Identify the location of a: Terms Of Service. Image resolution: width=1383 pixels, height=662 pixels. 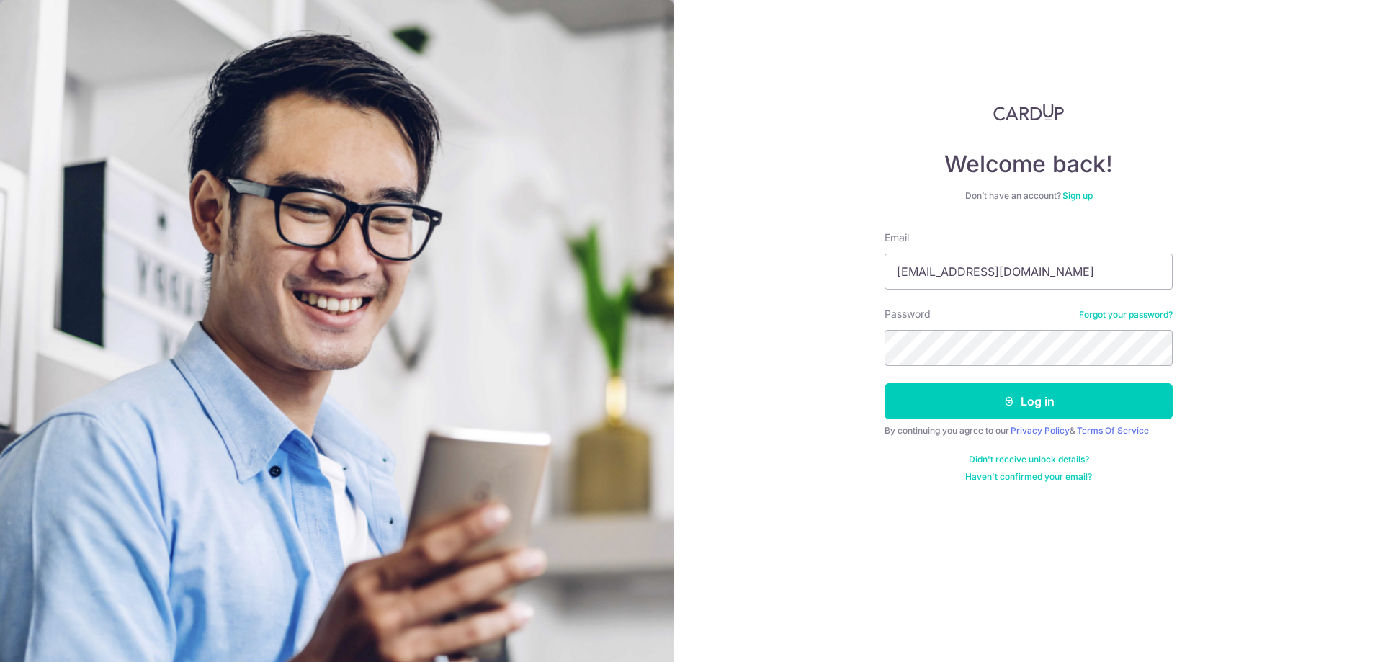
(1113, 430).